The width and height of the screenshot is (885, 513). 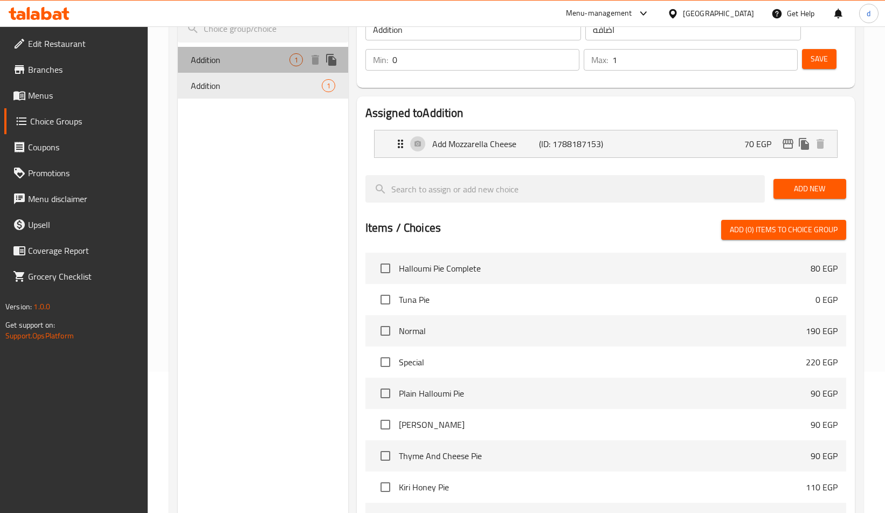 I want to click on div: Menu-management, so click(x=599, y=13).